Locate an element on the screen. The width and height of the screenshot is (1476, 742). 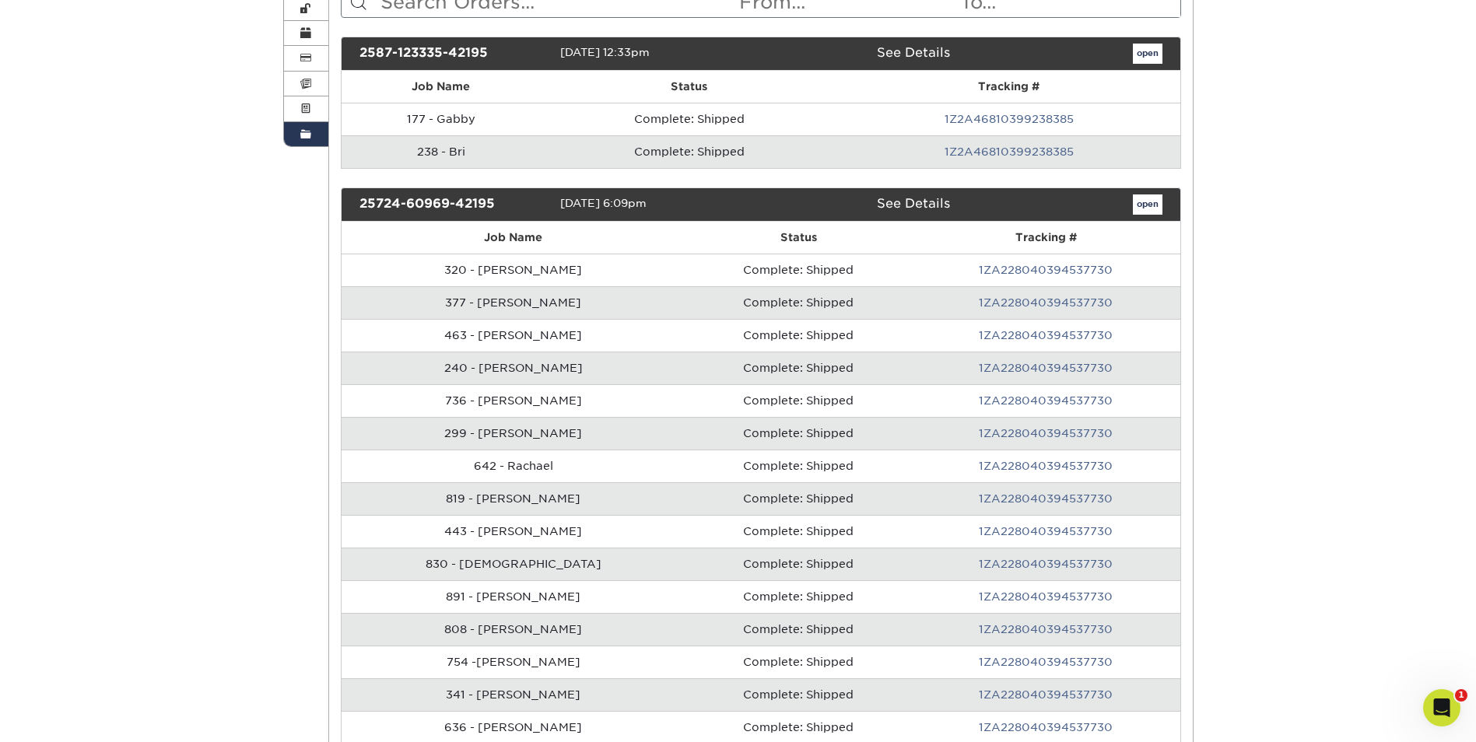
span: 1 is located at coordinates (1462, 696).